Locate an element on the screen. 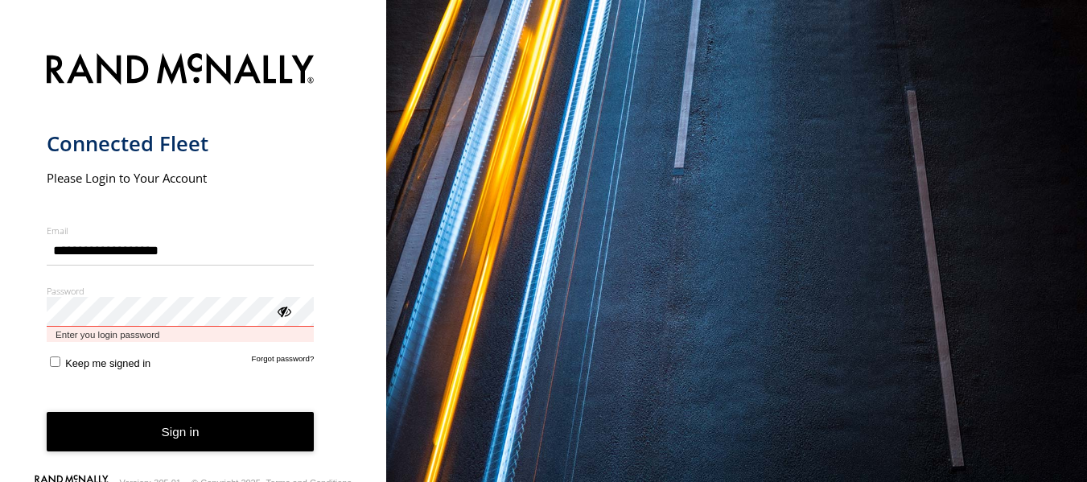 The width and height of the screenshot is (1087, 482). a: Forgot password? is located at coordinates (283, 361).